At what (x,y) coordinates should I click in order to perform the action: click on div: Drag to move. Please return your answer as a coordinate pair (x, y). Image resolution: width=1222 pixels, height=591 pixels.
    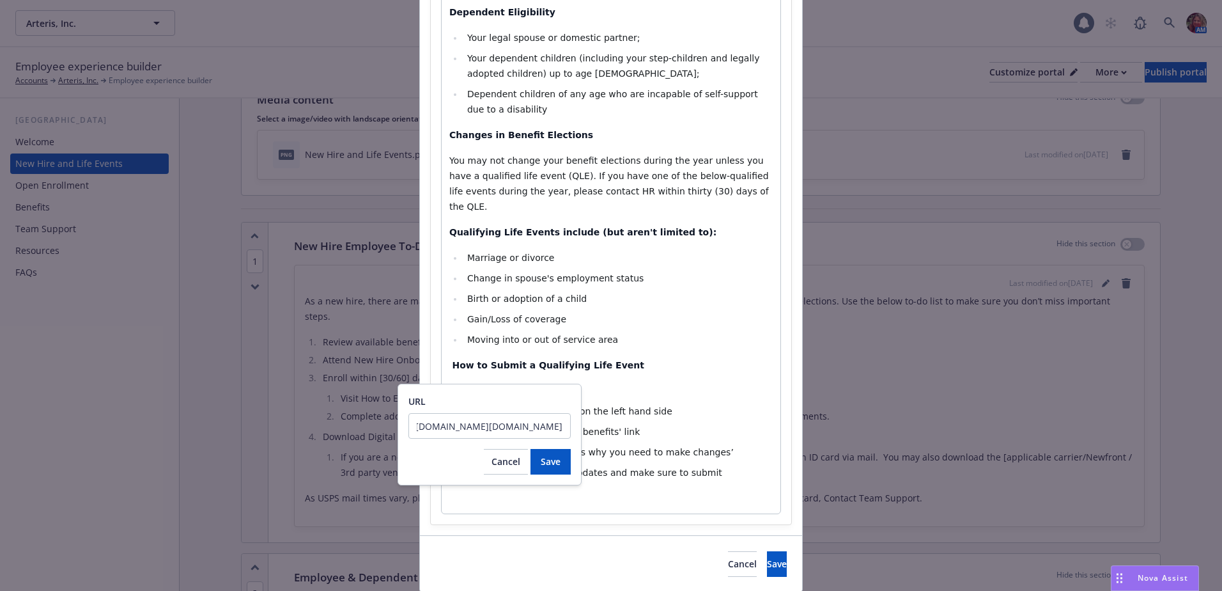
    Looking at the image, I should click on (1119, 578).